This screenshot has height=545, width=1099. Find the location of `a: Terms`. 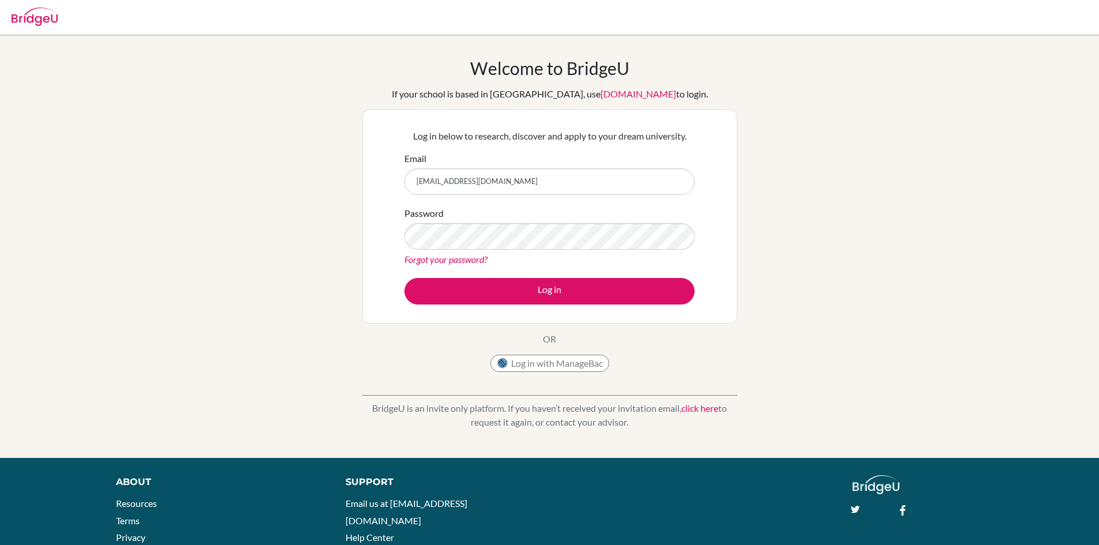

a: Terms is located at coordinates (127, 520).